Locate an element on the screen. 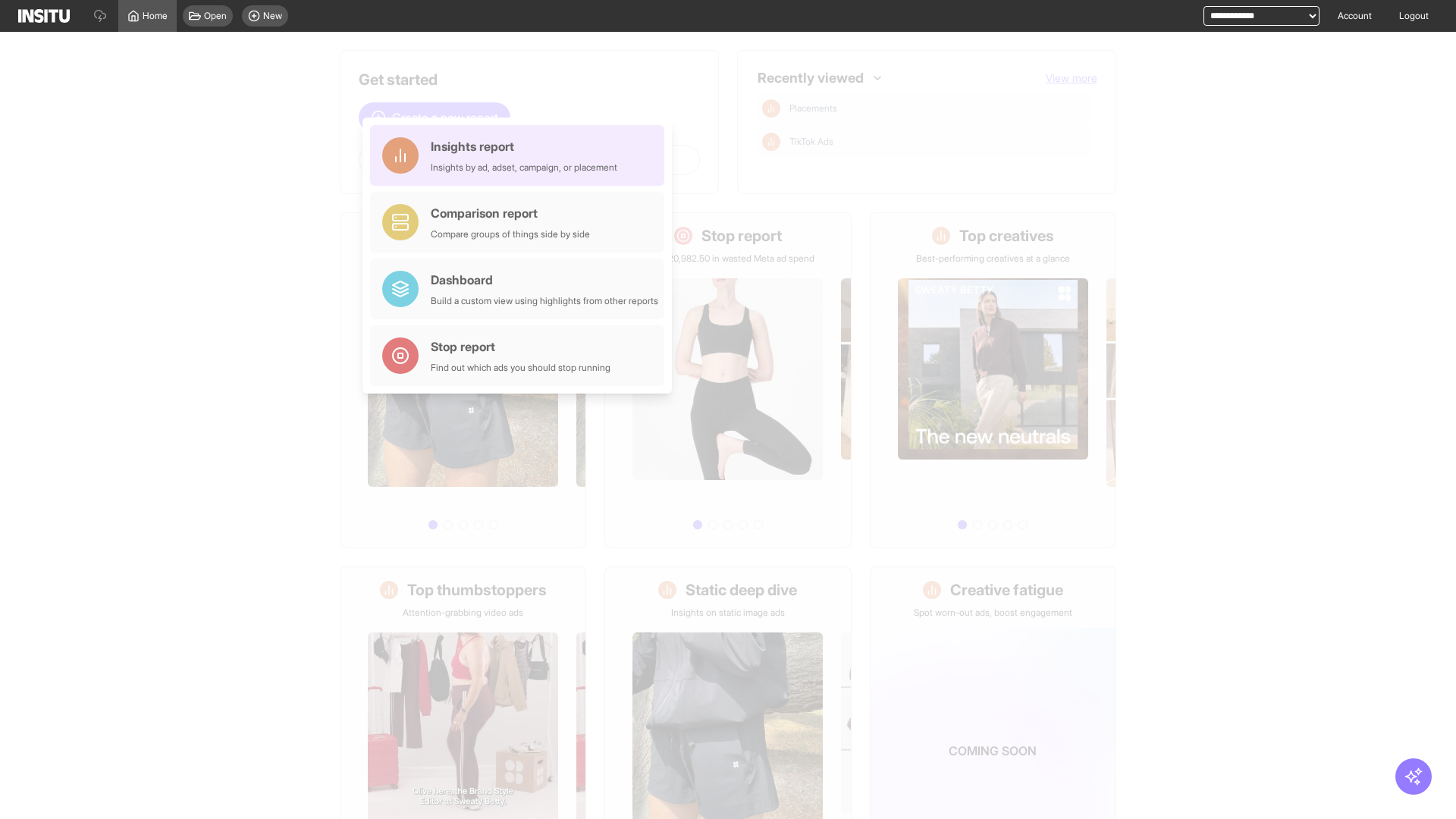  span: Open is located at coordinates (215, 16).